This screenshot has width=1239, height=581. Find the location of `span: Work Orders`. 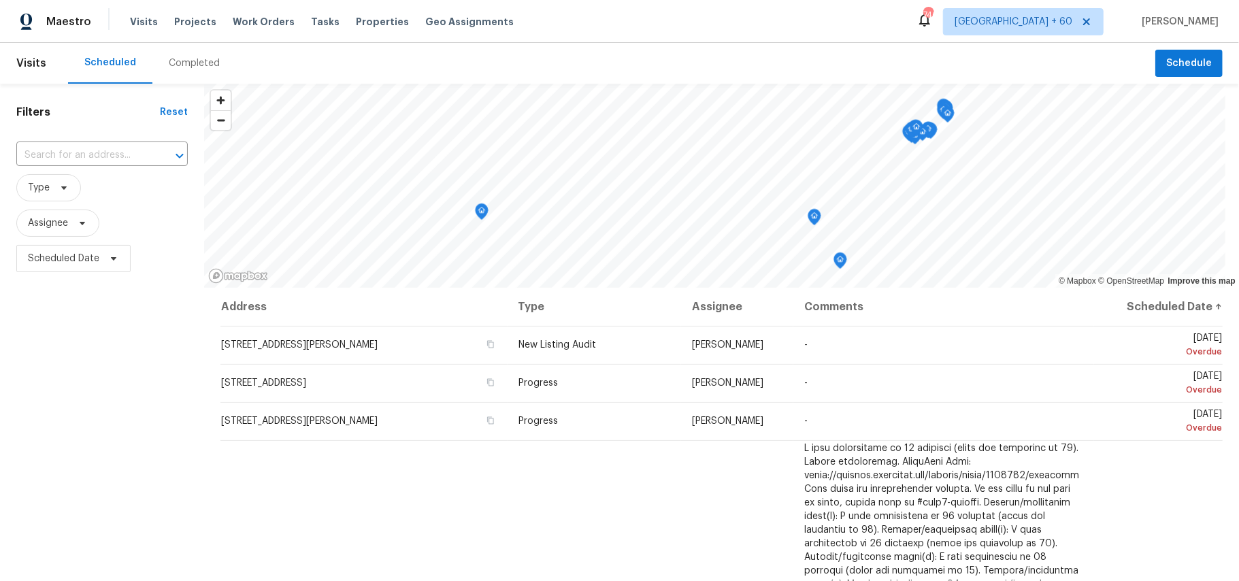

span: Work Orders is located at coordinates (263, 22).